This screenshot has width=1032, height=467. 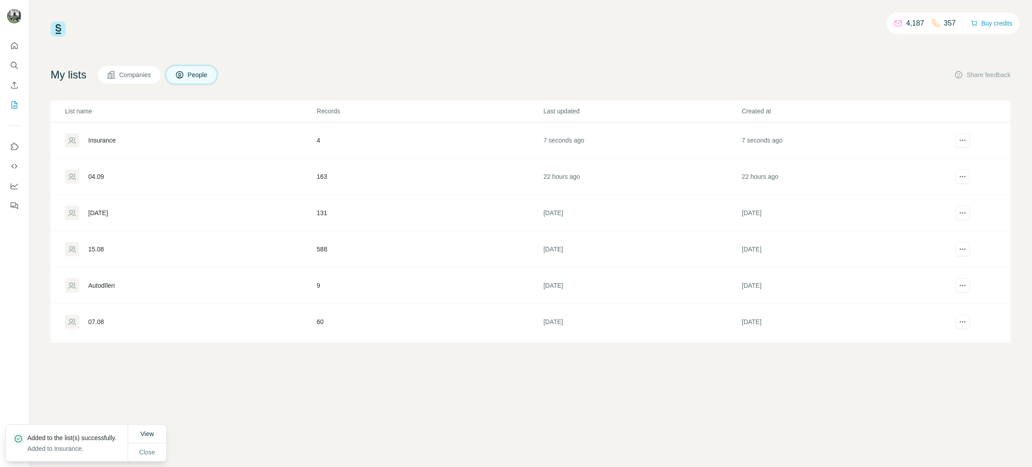 What do you see at coordinates (915, 23) in the screenshot?
I see `p: 4,187` at bounding box center [915, 23].